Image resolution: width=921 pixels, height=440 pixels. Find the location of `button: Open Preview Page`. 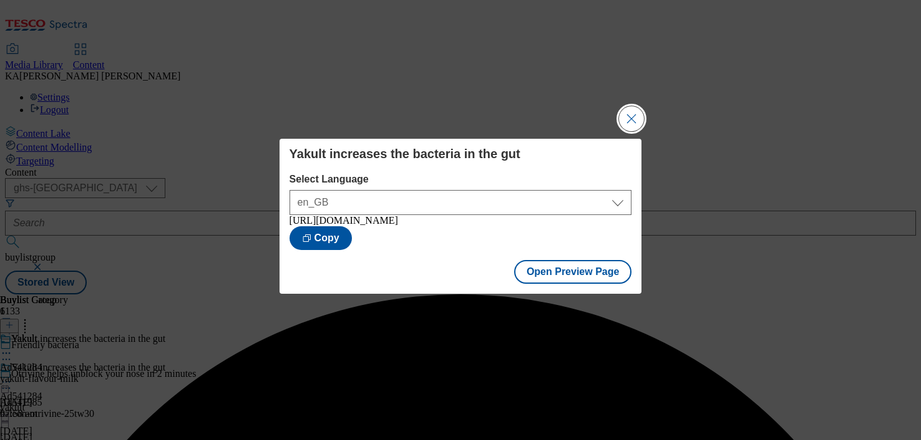

button: Open Preview Page is located at coordinates (573, 272).